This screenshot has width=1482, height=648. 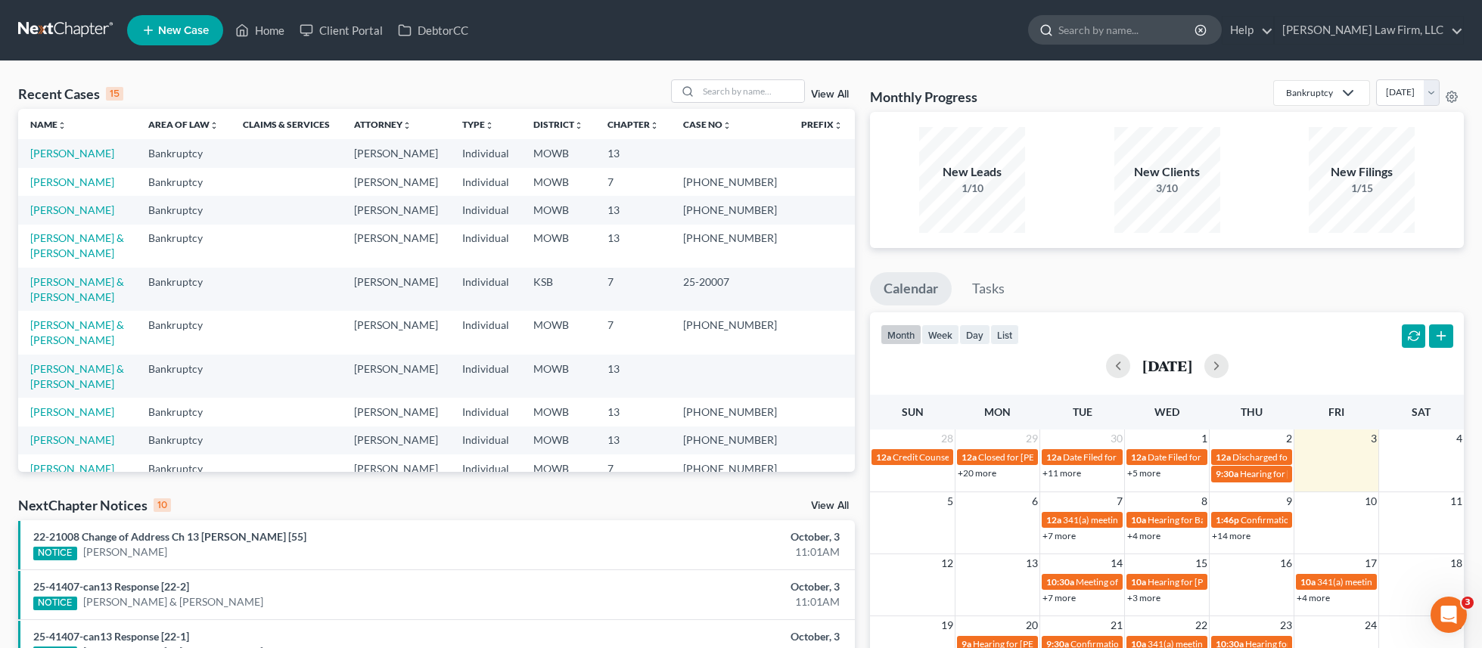 What do you see at coordinates (433, 30) in the screenshot?
I see `a: DebtorCC` at bounding box center [433, 30].